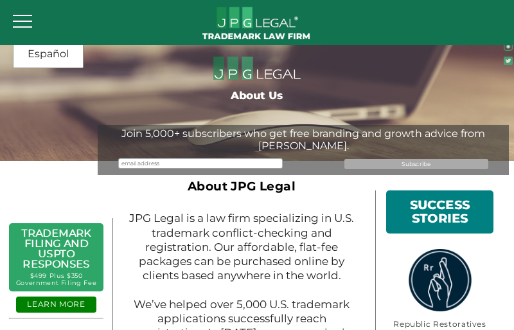  What do you see at coordinates (56, 303) in the screenshot?
I see `a: LEARN MORE` at bounding box center [56, 303].